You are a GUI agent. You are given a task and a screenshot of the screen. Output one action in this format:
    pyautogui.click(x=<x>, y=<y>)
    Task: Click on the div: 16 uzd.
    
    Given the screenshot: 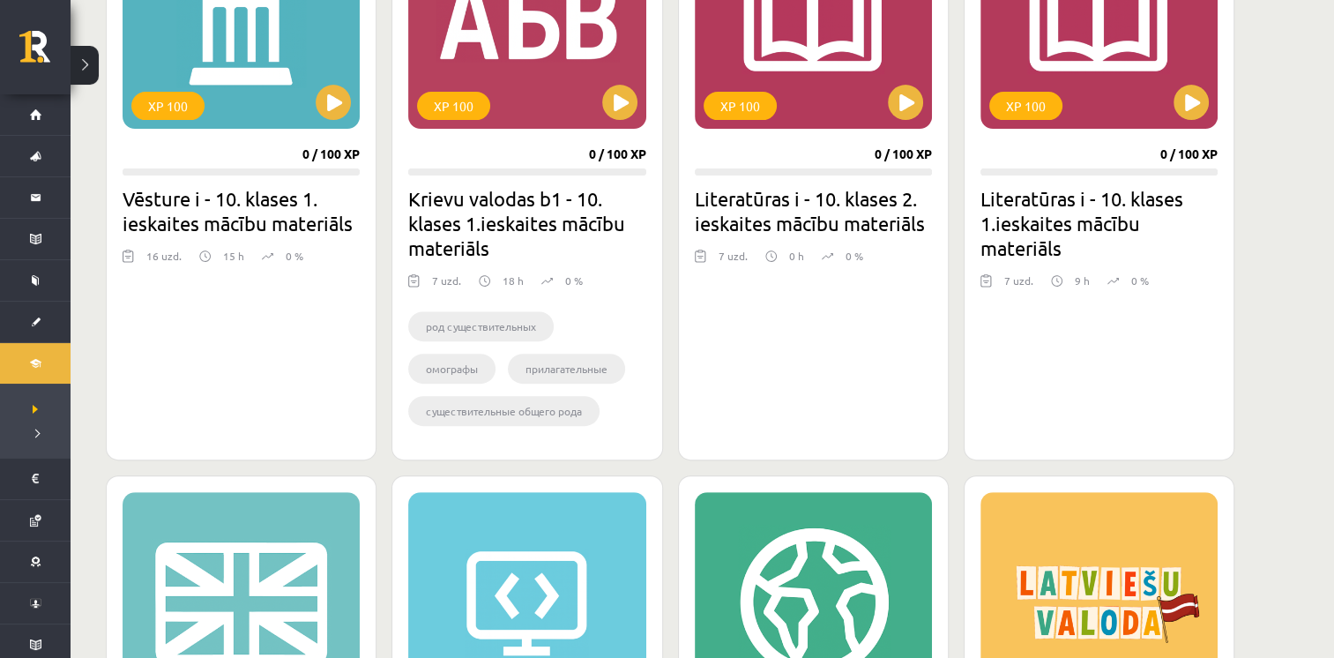 What is the action you would take?
    pyautogui.click(x=164, y=261)
    